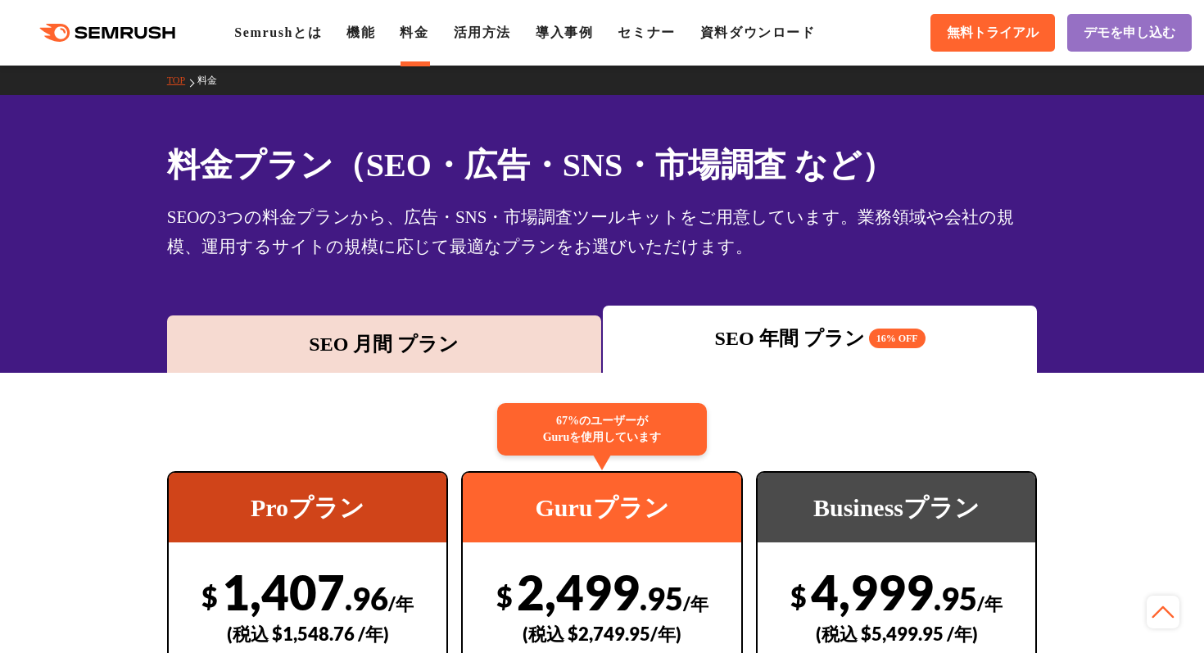 This screenshot has width=1204, height=653. Describe the element at coordinates (1129, 33) in the screenshot. I see `a: デモを申し込む` at that location.